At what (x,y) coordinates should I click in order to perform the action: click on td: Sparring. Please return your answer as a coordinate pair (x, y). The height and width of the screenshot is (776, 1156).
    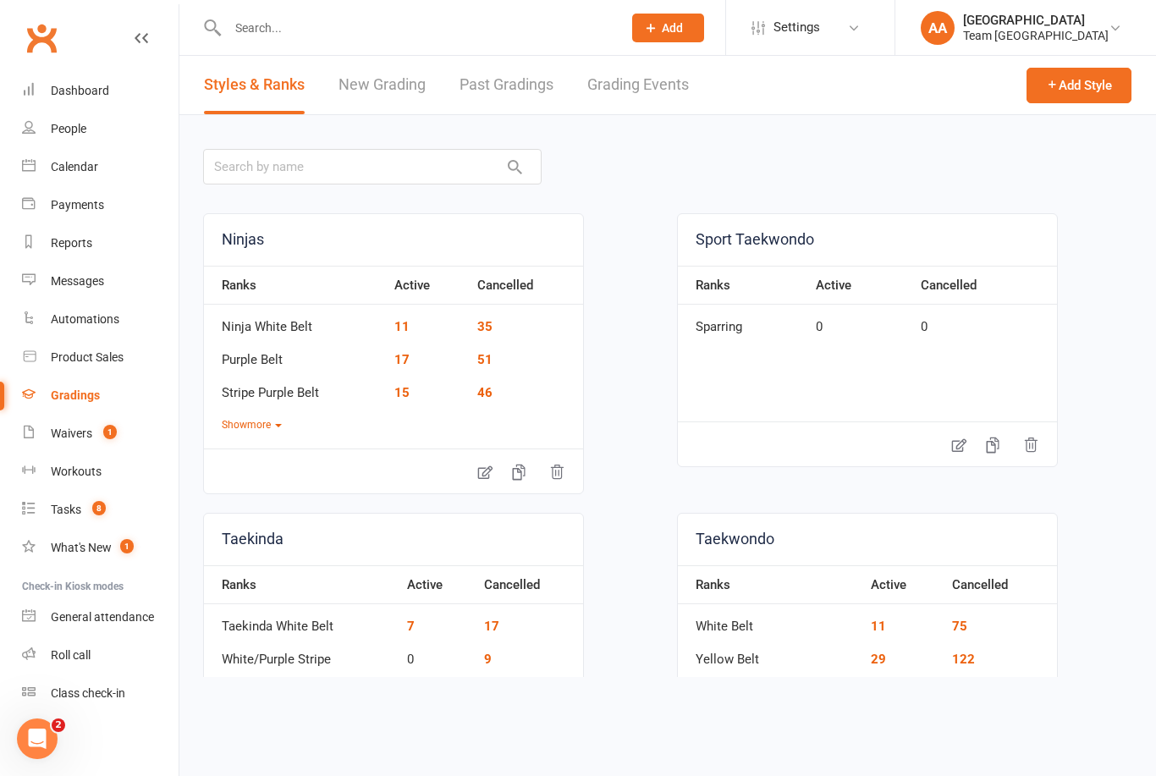
    Looking at the image, I should click on (742, 321).